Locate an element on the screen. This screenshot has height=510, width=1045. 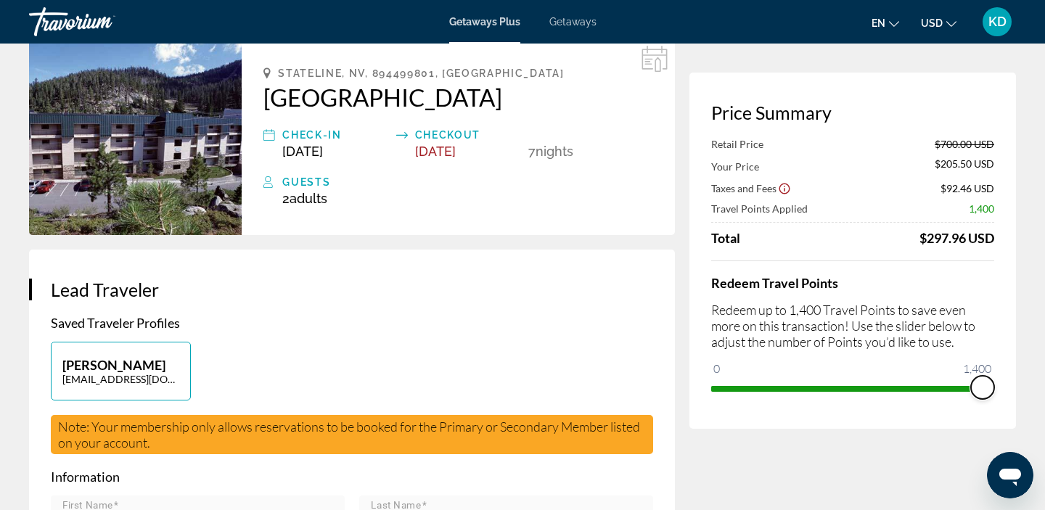
span: Getaways is located at coordinates (572, 22).